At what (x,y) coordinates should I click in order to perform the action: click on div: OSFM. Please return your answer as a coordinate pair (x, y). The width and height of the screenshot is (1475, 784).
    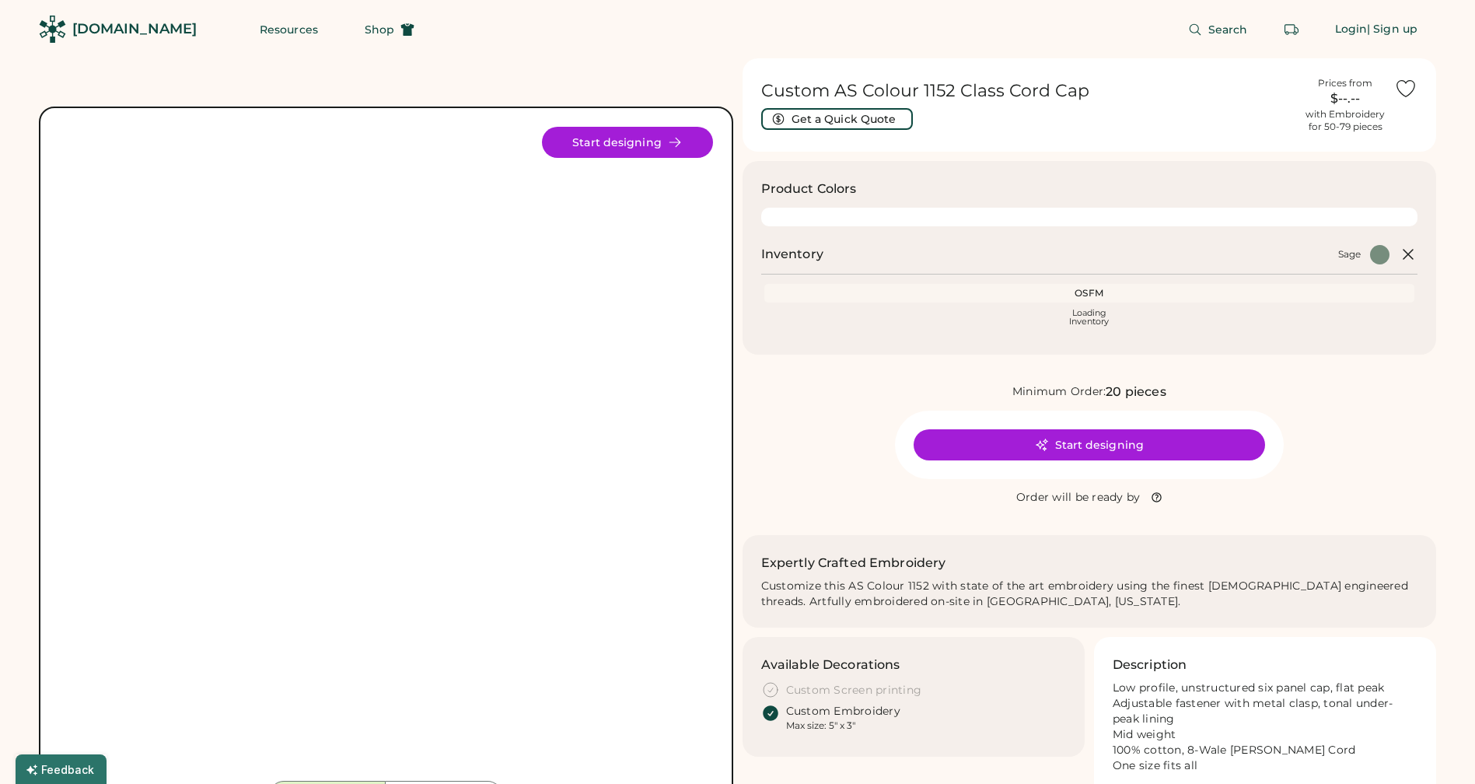
    Looking at the image, I should click on (1089, 293).